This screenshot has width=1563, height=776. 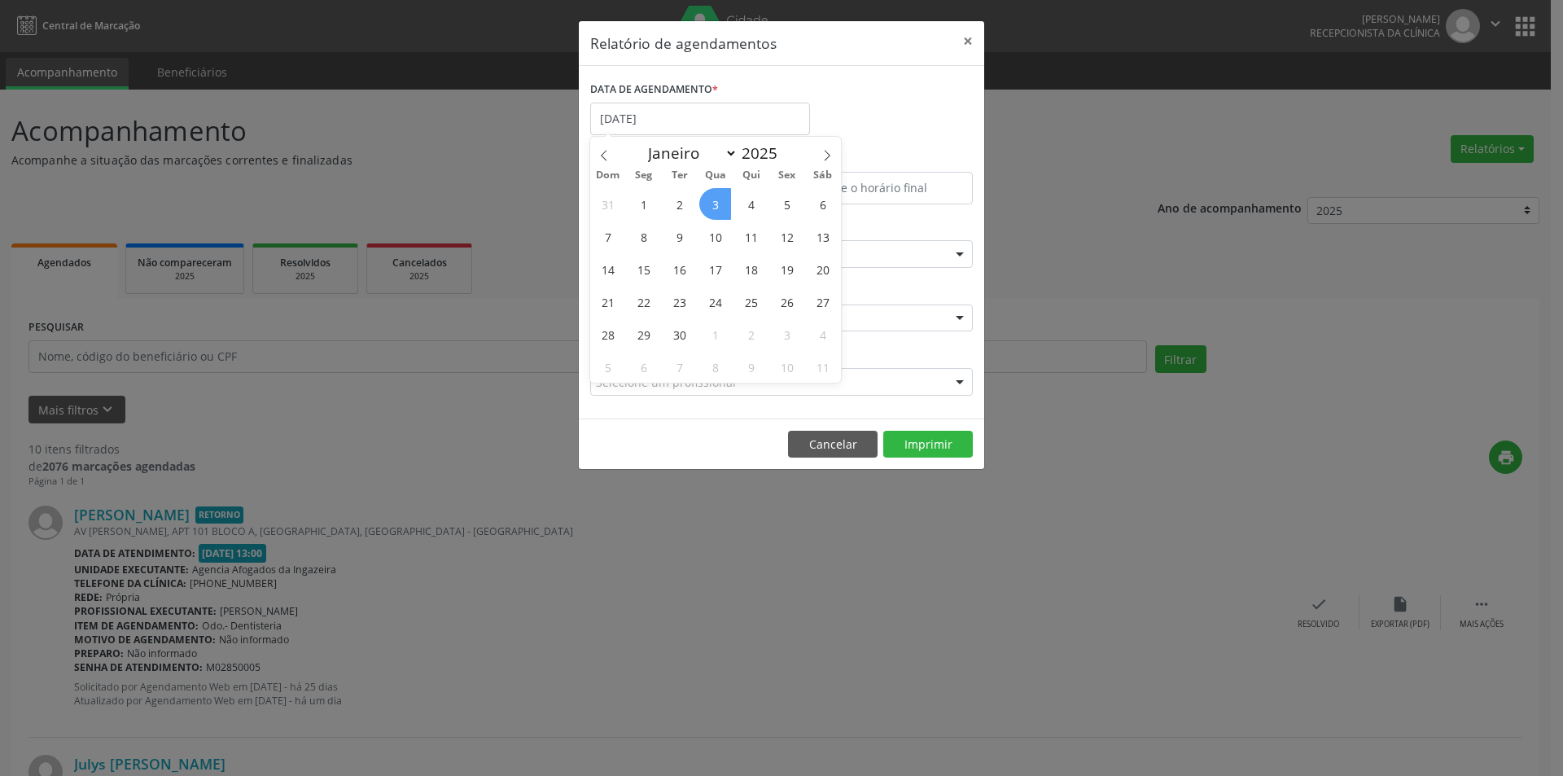 I want to click on input: Year, so click(x=765, y=153).